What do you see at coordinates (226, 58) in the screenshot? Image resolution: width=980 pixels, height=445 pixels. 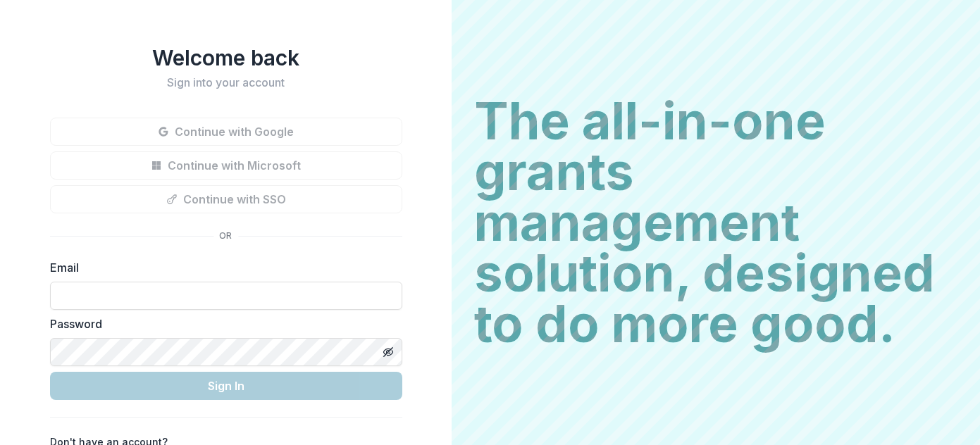 I see `h1: Welcome back` at bounding box center [226, 58].